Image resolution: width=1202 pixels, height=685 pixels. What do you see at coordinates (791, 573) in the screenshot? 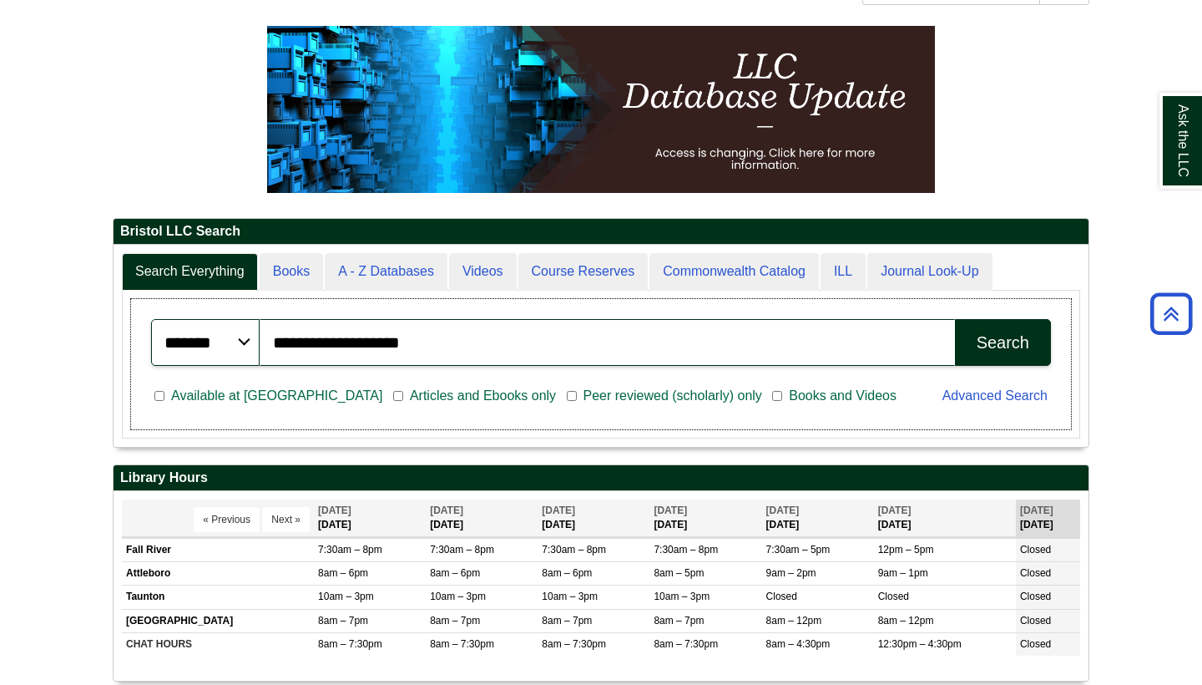
I see `span: 9am – 2pm` at bounding box center [791, 573].